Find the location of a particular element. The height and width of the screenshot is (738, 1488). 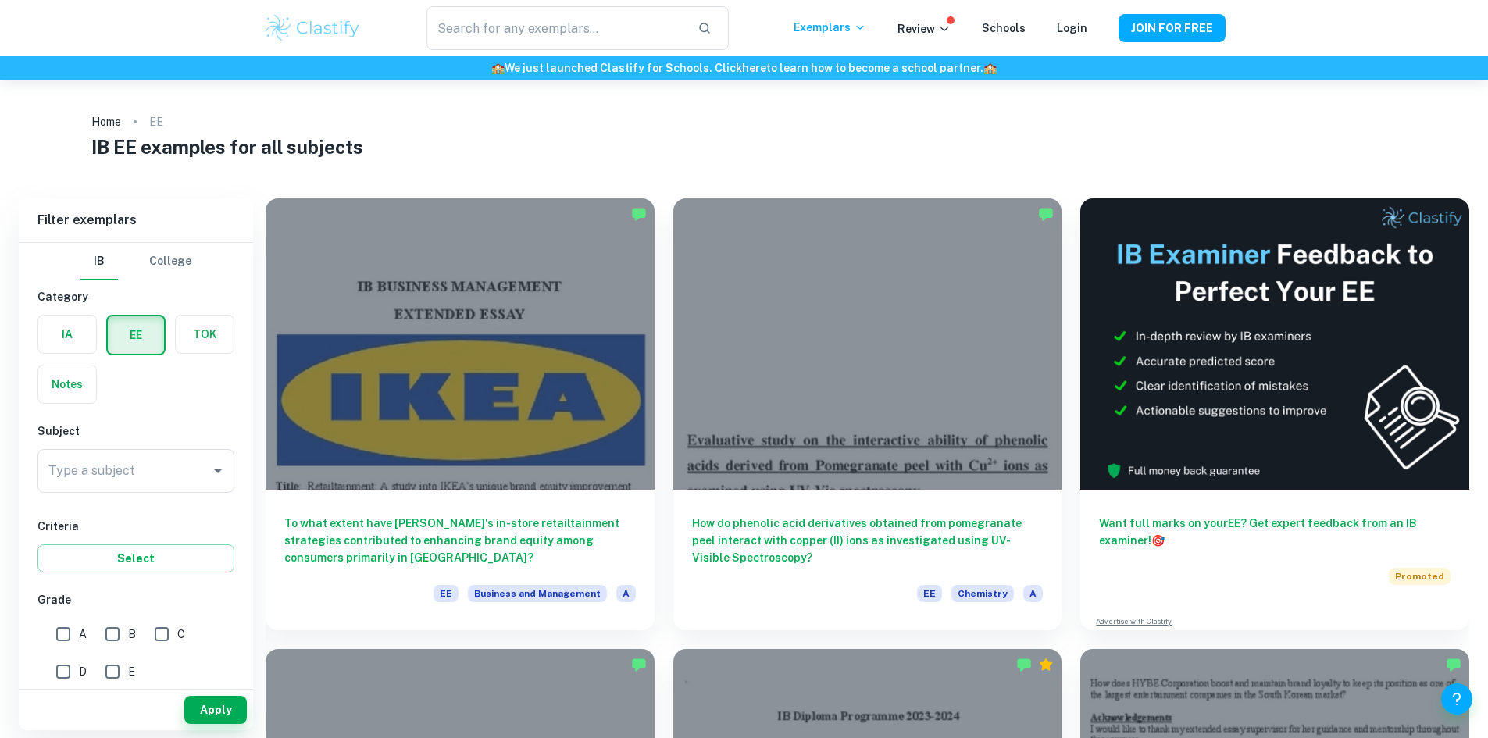

button: Help and Feedback is located at coordinates (1456, 699).